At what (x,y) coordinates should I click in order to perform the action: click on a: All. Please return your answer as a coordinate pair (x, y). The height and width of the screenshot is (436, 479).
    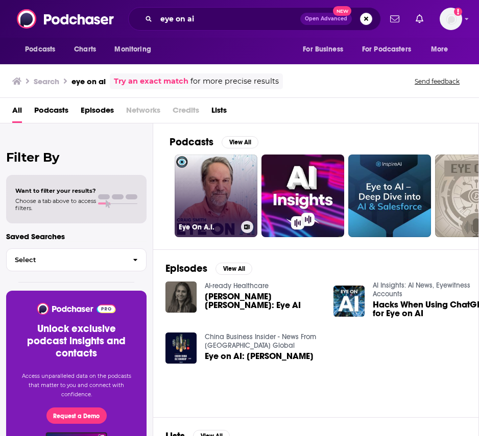
    Looking at the image, I should click on (17, 112).